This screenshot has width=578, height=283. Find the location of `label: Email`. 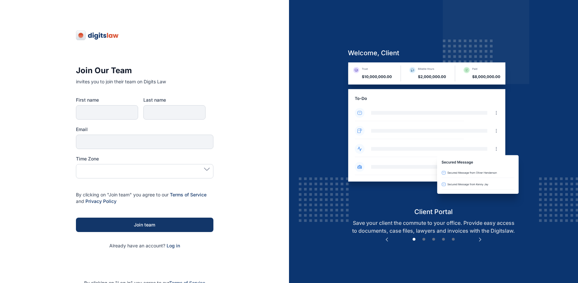

label: Email is located at coordinates (145, 130).